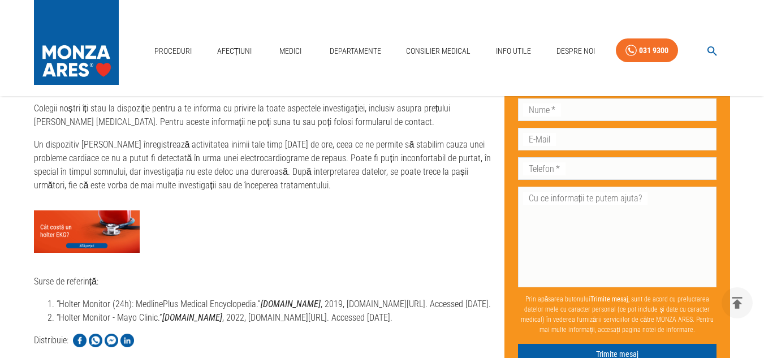  I want to click on button: Share on Facebook, so click(80, 341).